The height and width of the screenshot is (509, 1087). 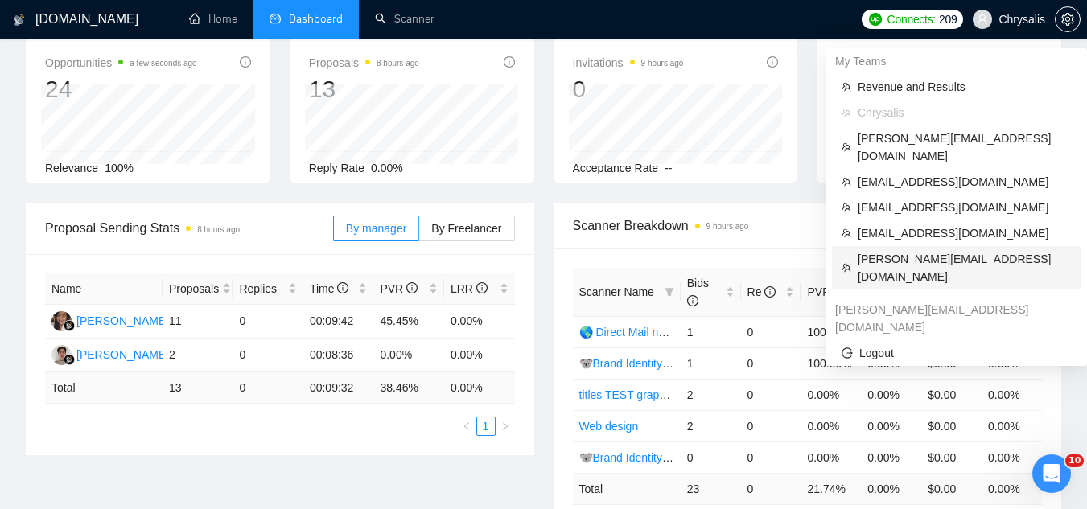 I want to click on a: 🌎 Direct Mail new CL, so click(x=635, y=332).